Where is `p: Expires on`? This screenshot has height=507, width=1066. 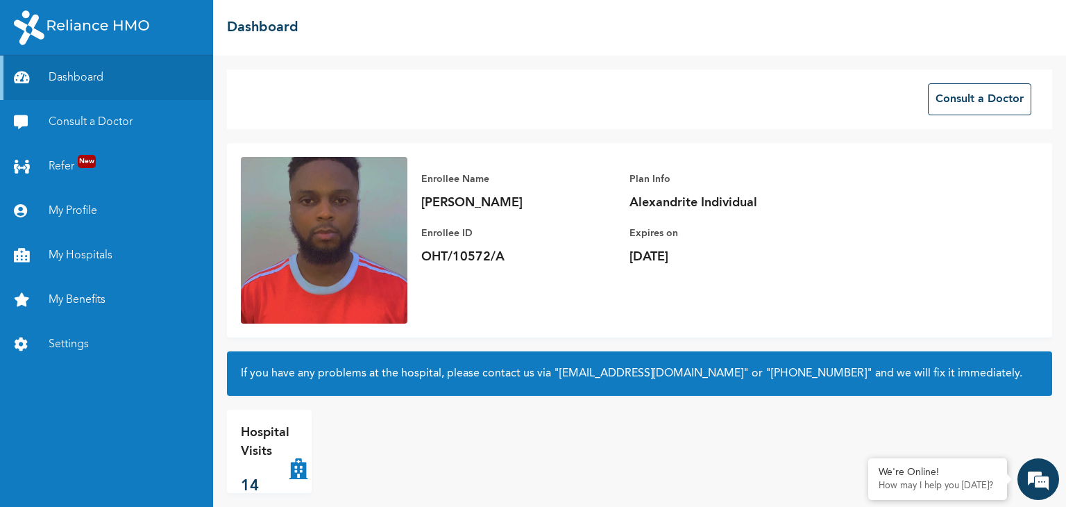 p: Expires on is located at coordinates (727, 233).